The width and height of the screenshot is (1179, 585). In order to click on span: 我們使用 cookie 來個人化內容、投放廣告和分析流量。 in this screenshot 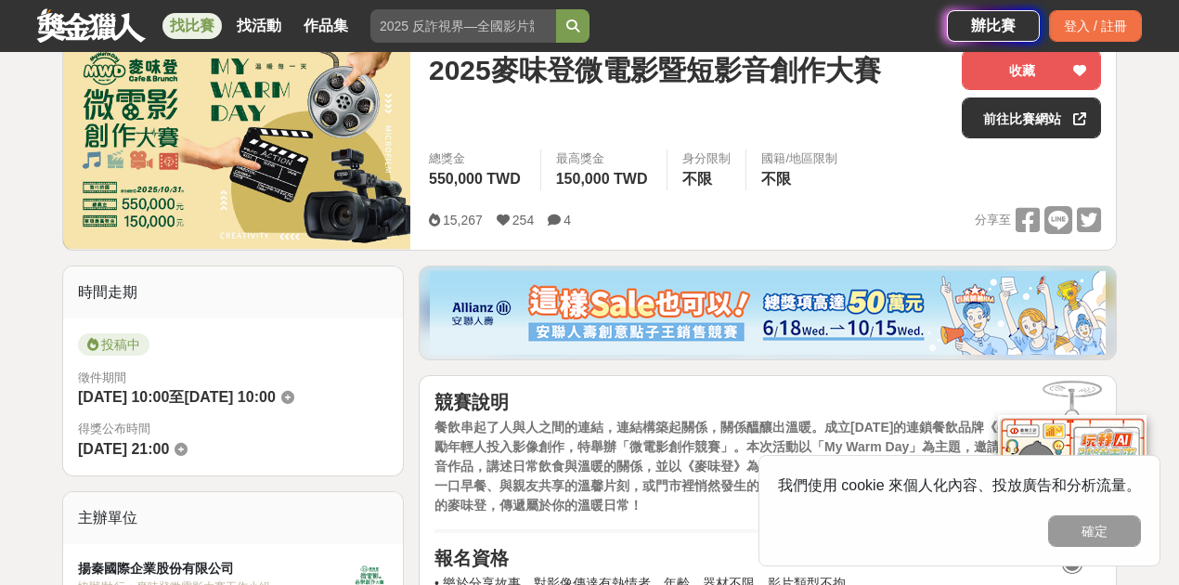, I will do `click(959, 485)`.